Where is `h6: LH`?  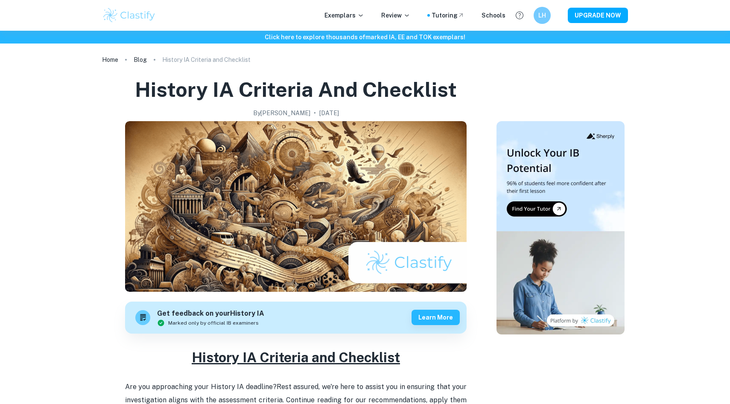
h6: LH is located at coordinates (542, 15).